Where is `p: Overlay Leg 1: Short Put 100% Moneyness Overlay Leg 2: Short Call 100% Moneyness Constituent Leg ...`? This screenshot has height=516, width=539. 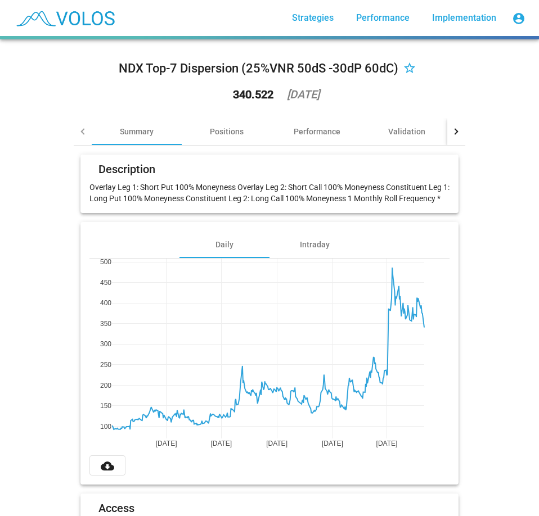 p: Overlay Leg 1: Short Put 100% Moneyness Overlay Leg 2: Short Call 100% Moneyness Constituent Leg ... is located at coordinates (269, 193).